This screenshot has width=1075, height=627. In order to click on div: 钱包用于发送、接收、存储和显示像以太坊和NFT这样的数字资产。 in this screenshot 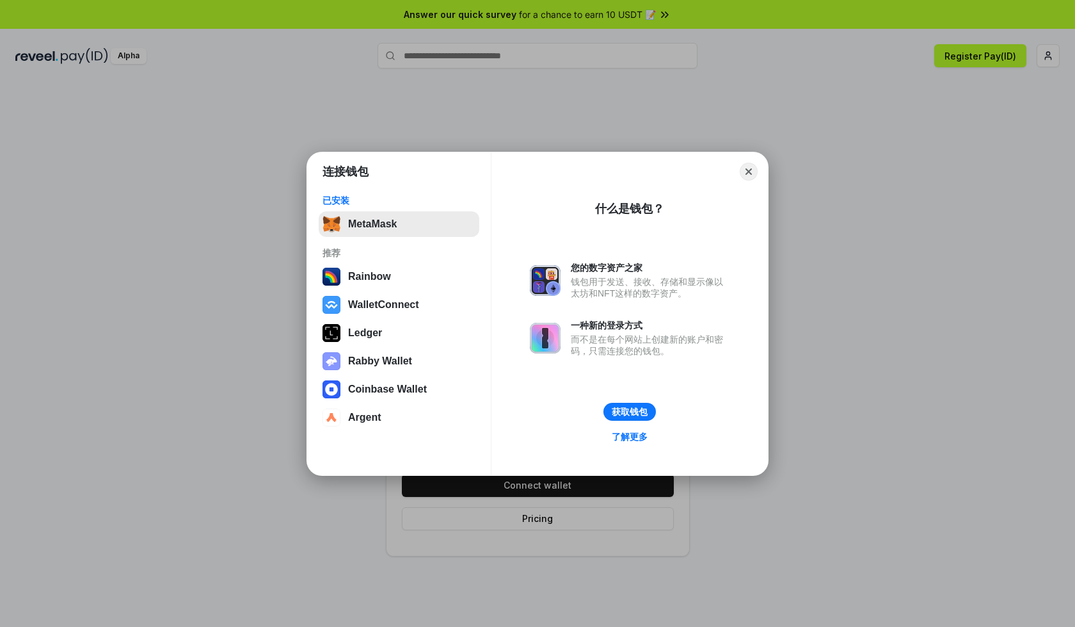, I will do `click(650, 287)`.